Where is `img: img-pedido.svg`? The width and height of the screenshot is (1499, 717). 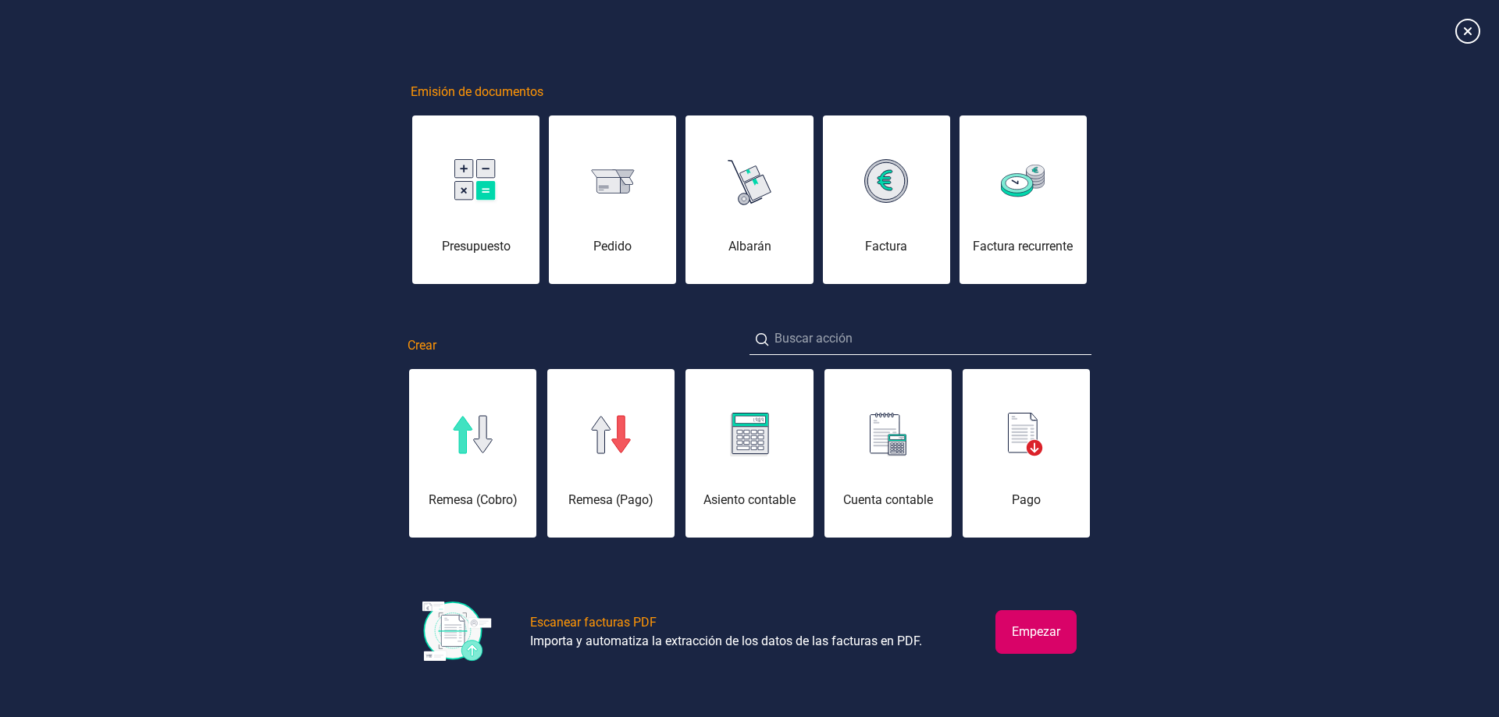 img: img-pedido.svg is located at coordinates (613, 181).